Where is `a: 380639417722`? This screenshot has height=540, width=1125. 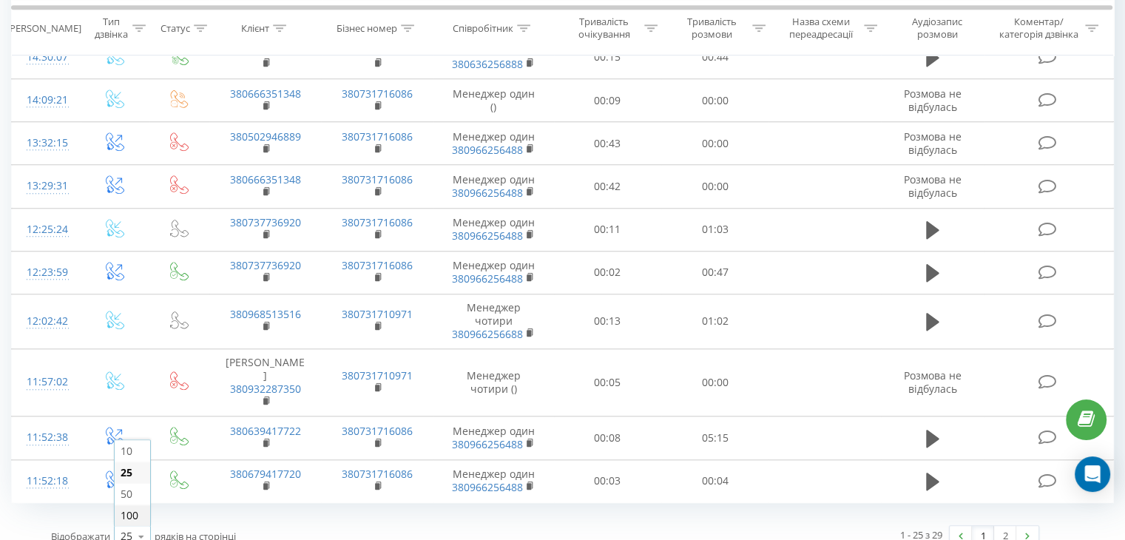 a: 380639417722 is located at coordinates (266, 431).